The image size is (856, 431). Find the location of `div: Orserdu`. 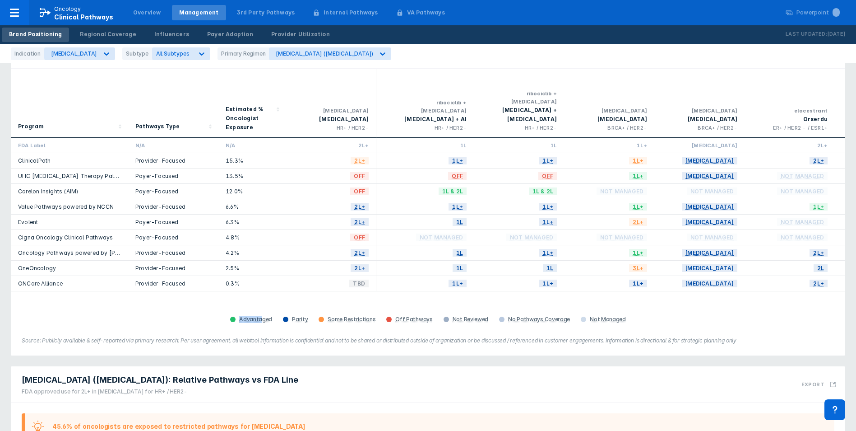

div: Orserdu is located at coordinates (790, 119).